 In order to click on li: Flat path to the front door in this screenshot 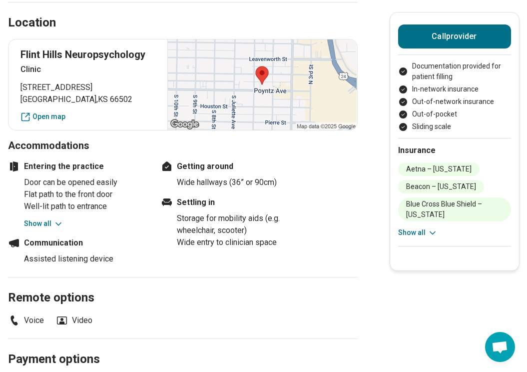, I will do `click(86, 194)`.